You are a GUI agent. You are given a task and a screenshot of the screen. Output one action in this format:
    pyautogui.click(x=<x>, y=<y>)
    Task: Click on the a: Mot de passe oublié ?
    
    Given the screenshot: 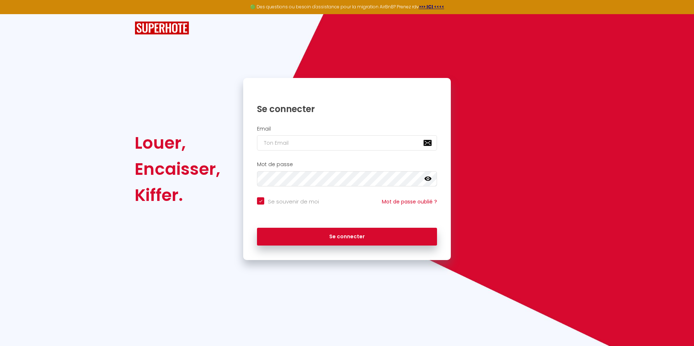 What is the action you would take?
    pyautogui.click(x=409, y=202)
    